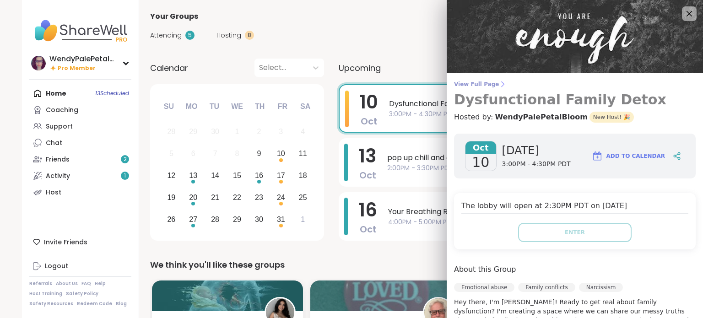  I want to click on div: Activity, so click(58, 176).